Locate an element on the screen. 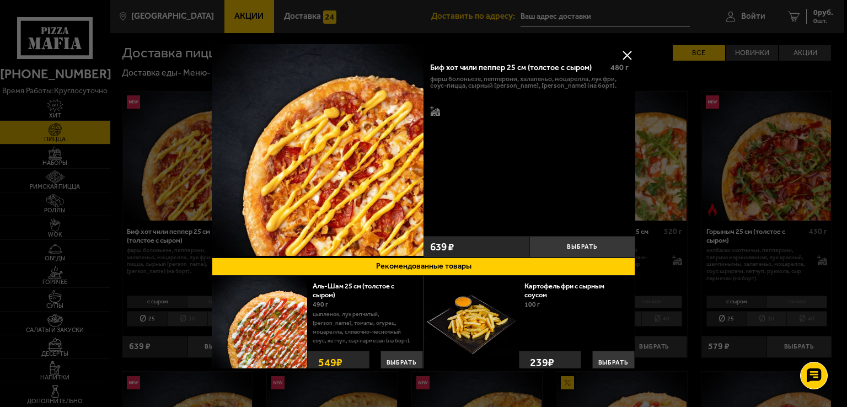 The width and height of the screenshot is (847, 407). strong: 549 ₽ is located at coordinates (330, 362).